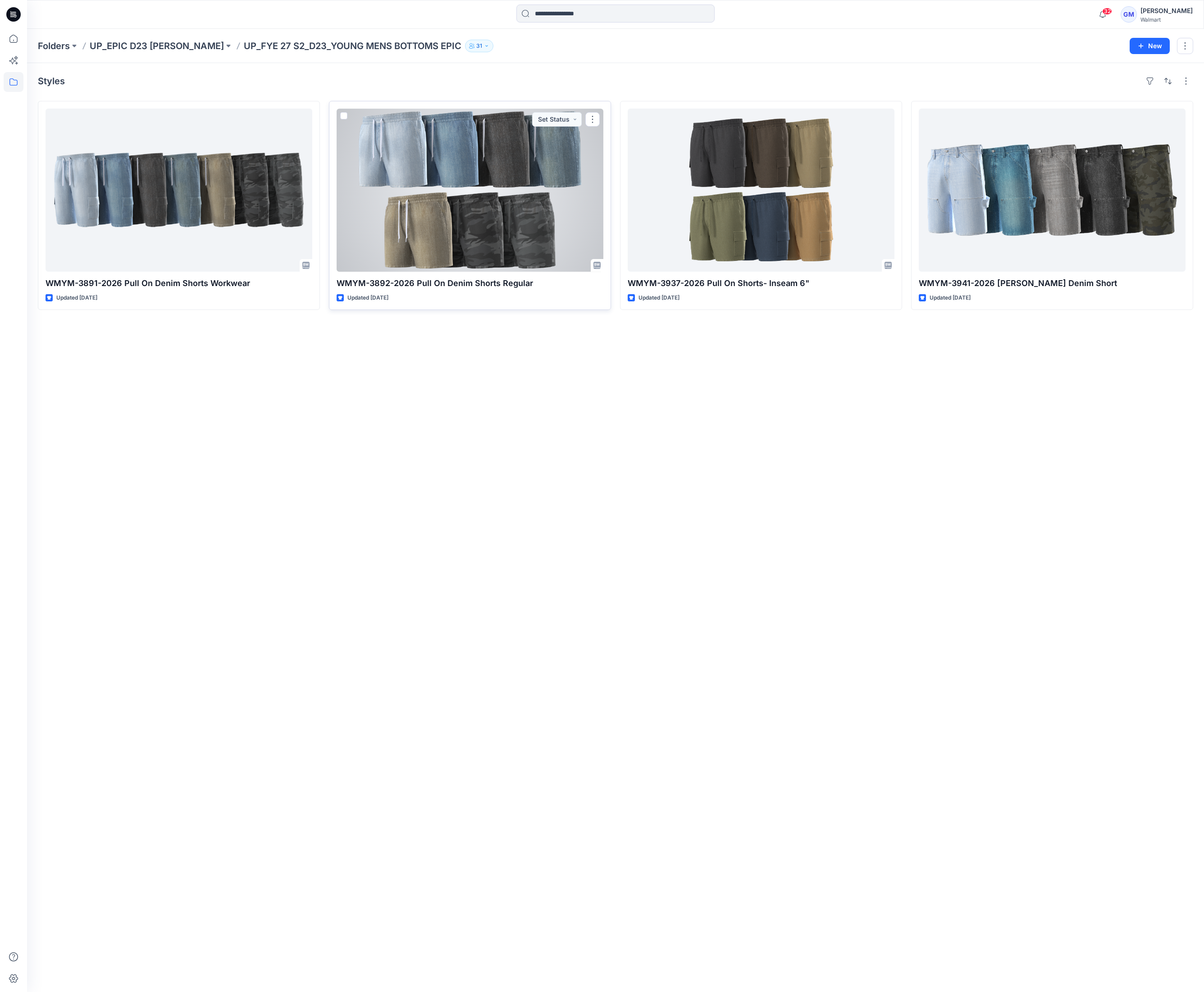 The height and width of the screenshot is (992, 1204). Describe the element at coordinates (1128, 15) in the screenshot. I see `div: GM` at that location.